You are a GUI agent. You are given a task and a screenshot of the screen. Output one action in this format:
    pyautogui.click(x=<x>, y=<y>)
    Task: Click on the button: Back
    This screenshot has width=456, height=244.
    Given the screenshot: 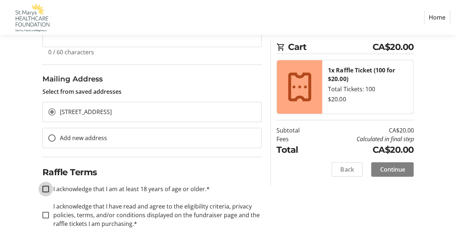 What is the action you would take?
    pyautogui.click(x=347, y=170)
    